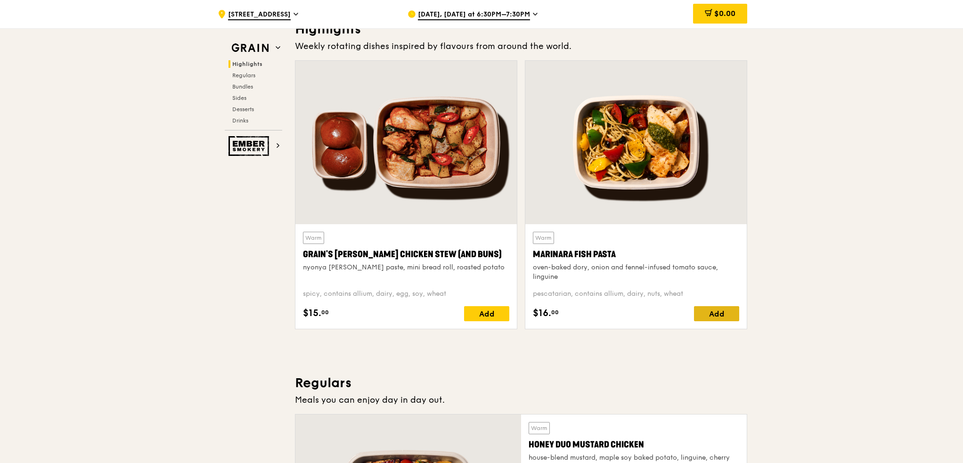 This screenshot has height=463, width=963. I want to click on span: Regulars, so click(244, 75).